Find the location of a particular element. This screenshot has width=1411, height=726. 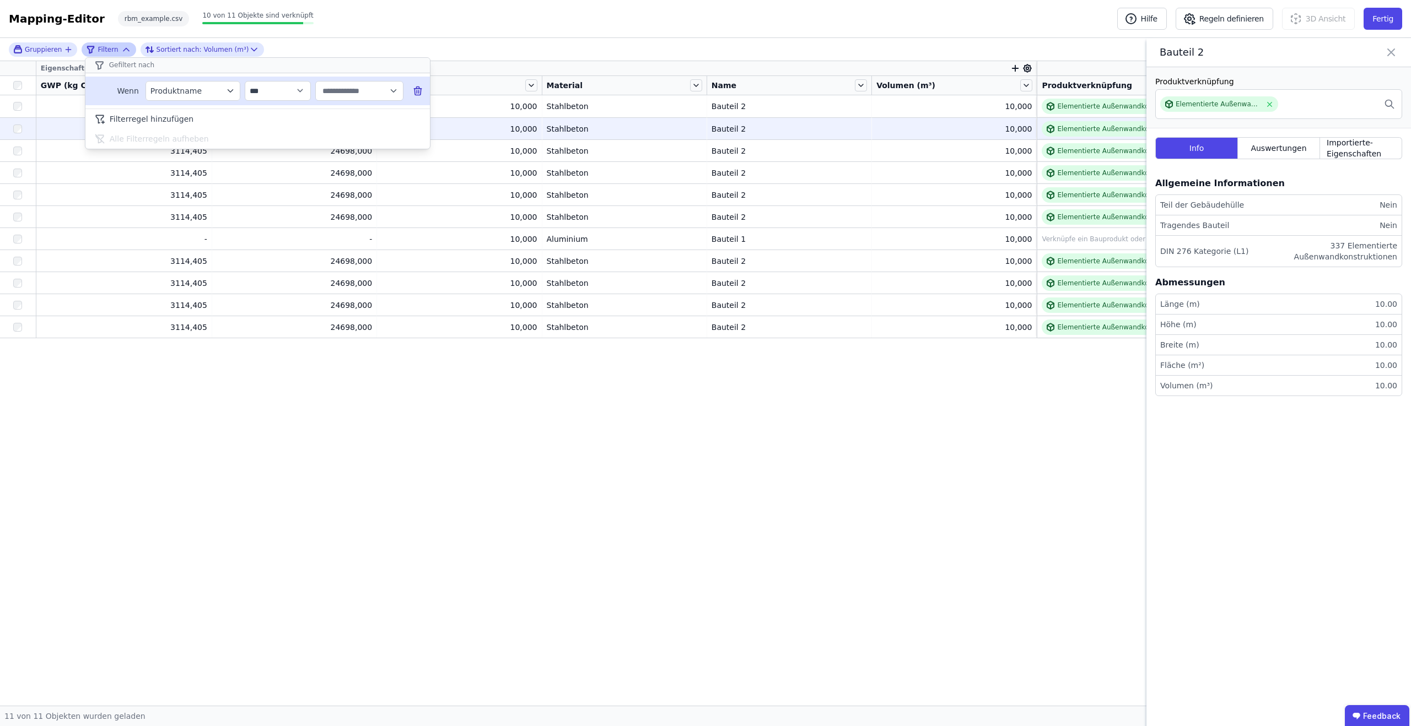

div: Mapping-Editor is located at coordinates (57, 19).